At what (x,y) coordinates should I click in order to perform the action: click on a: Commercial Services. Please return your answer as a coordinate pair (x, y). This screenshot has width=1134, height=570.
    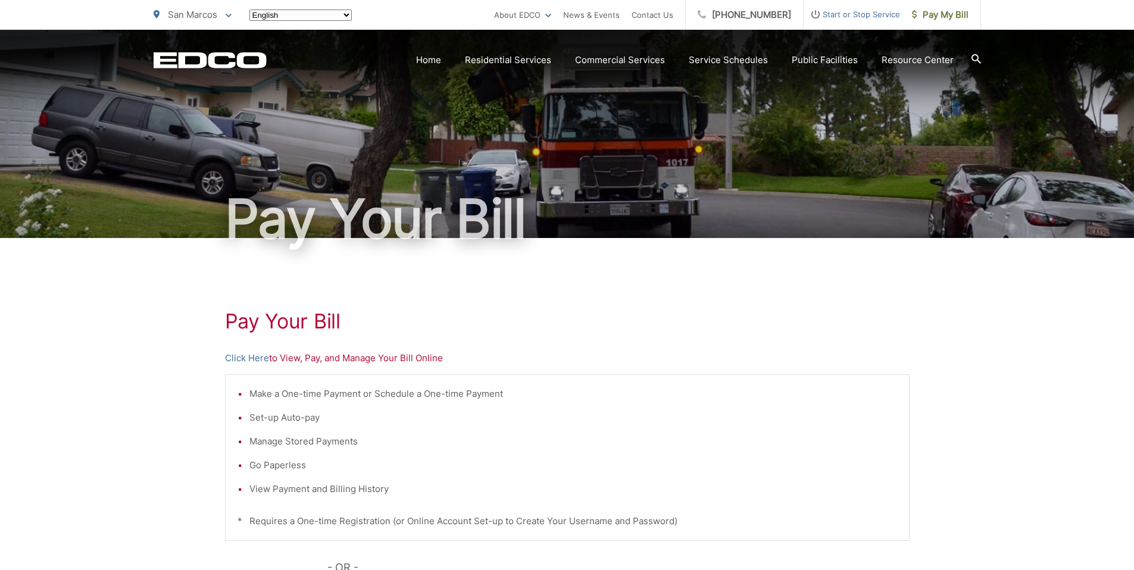
    Looking at the image, I should click on (620, 60).